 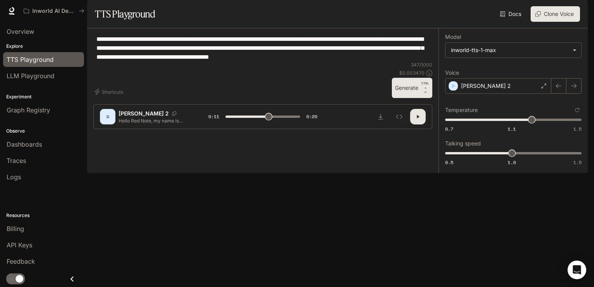 I want to click on span: 0.7, so click(x=449, y=129).